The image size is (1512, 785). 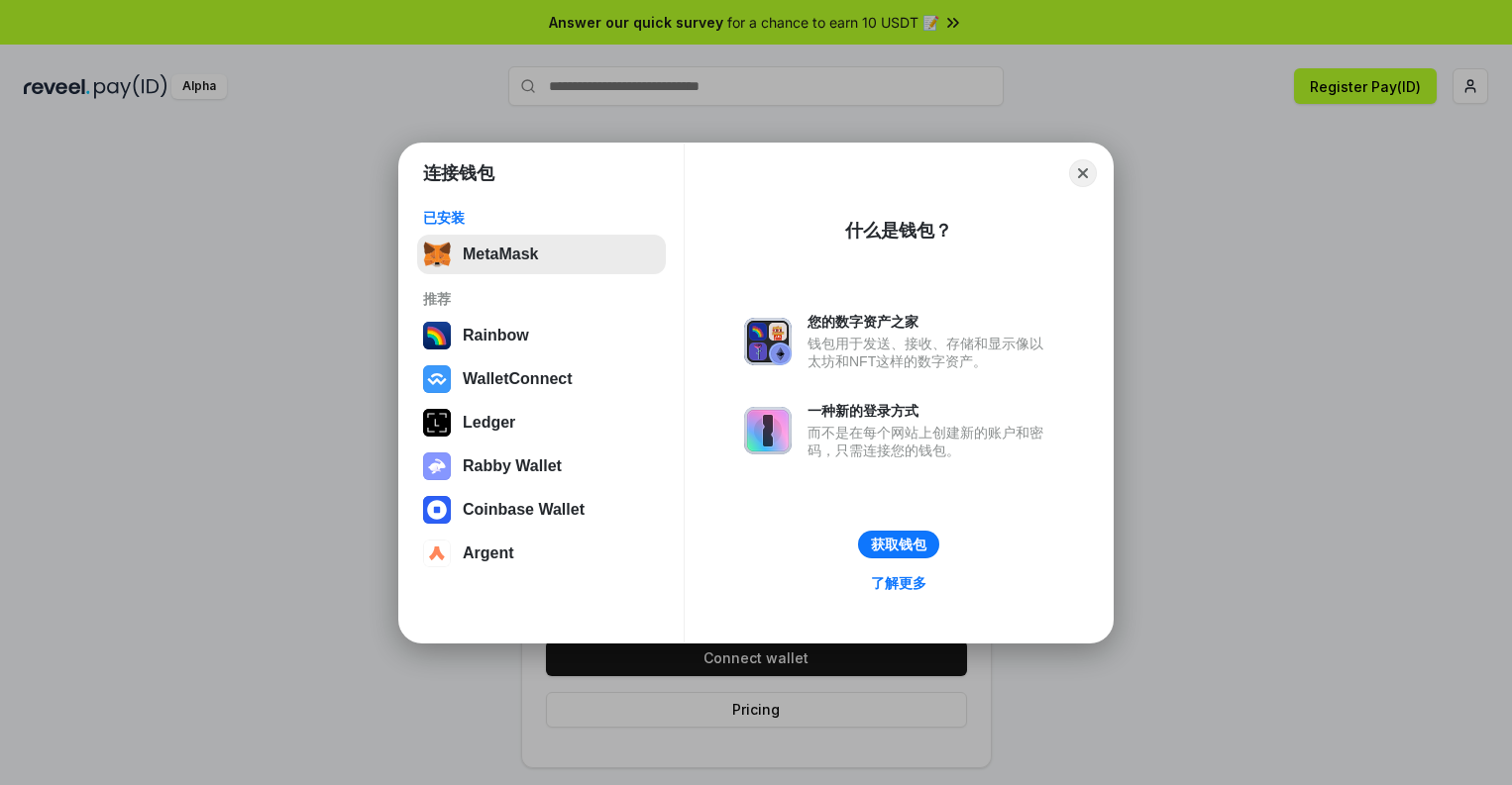 I want to click on button: Ledger, so click(x=541, y=422).